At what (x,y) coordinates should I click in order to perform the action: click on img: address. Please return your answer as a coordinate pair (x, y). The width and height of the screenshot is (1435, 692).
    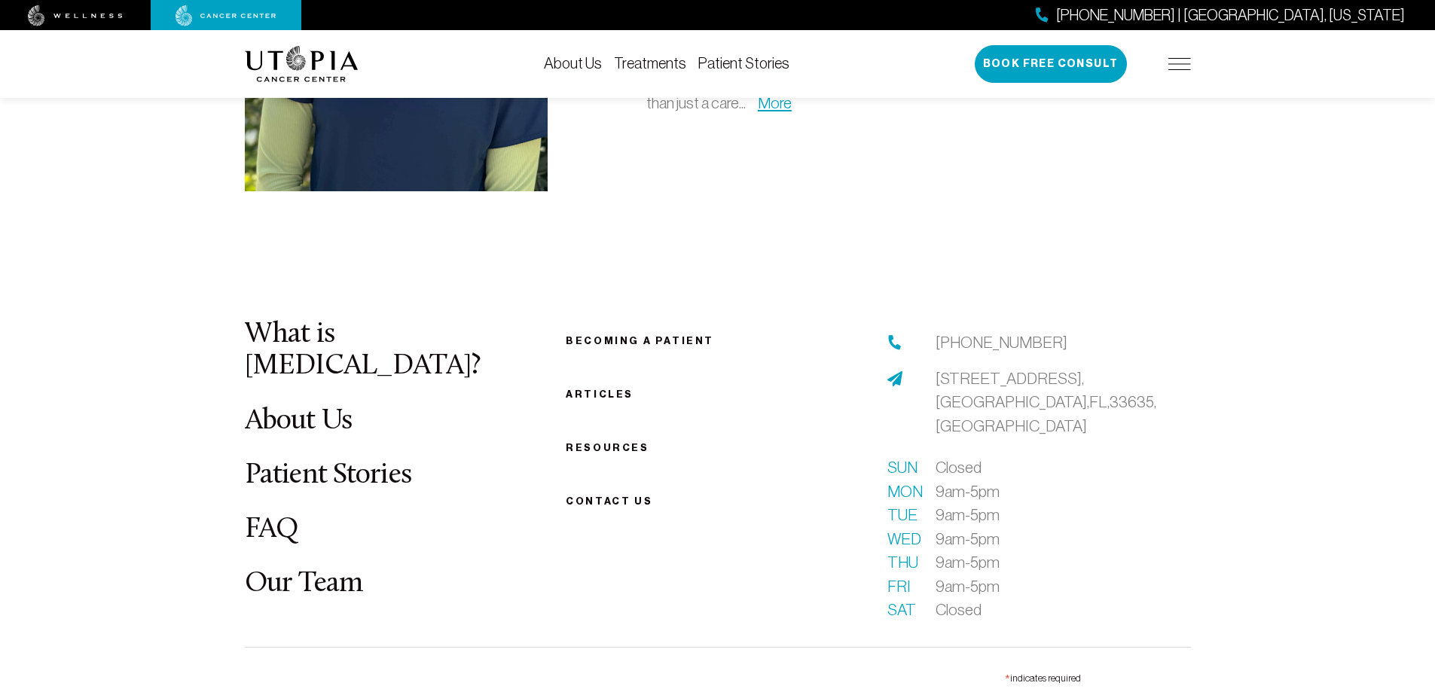
    Looking at the image, I should click on (895, 379).